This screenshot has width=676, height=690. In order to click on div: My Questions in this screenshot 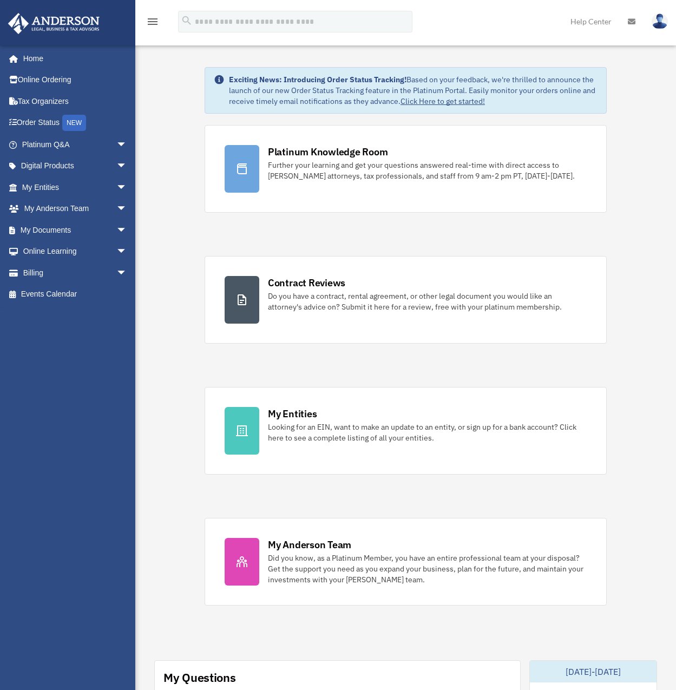, I will do `click(200, 677)`.